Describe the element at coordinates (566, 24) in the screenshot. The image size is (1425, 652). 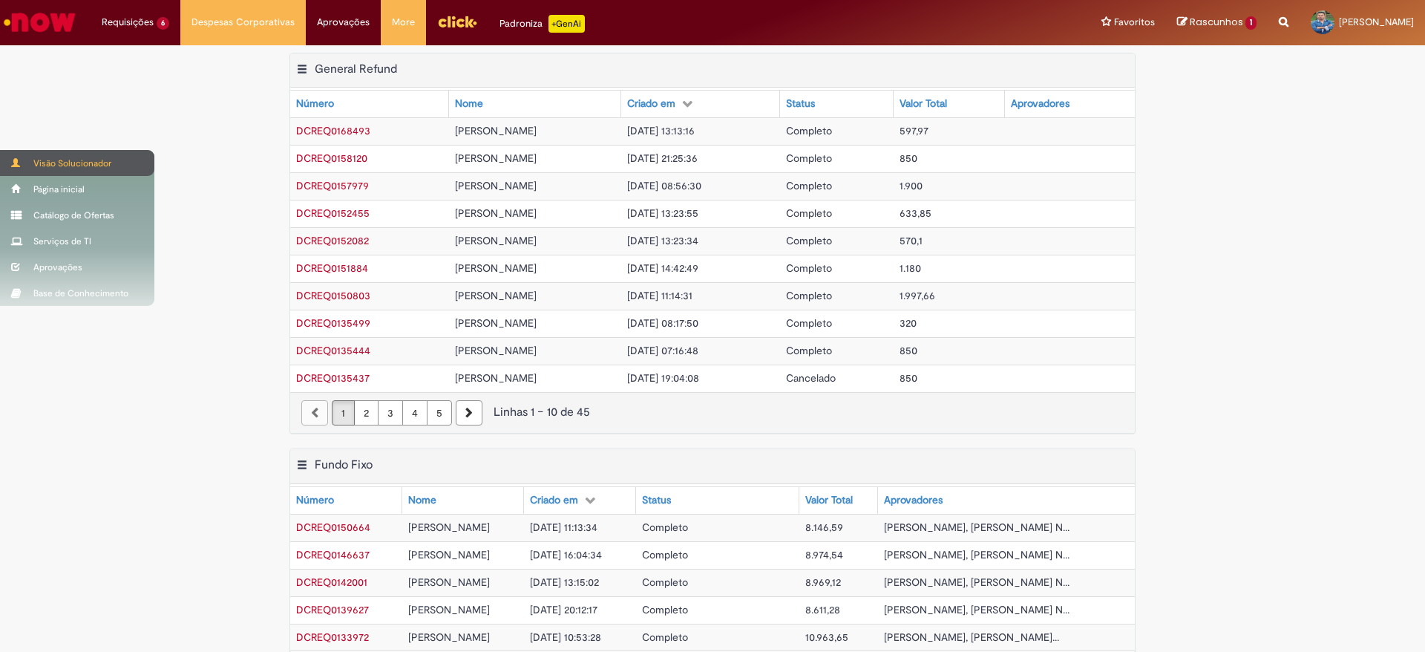
I see `p: +GenAi` at that location.